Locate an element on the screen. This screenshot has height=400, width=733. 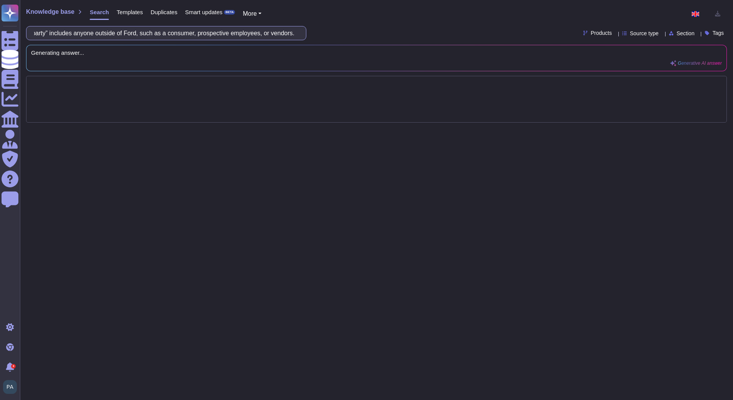
span: More is located at coordinates (250, 13).